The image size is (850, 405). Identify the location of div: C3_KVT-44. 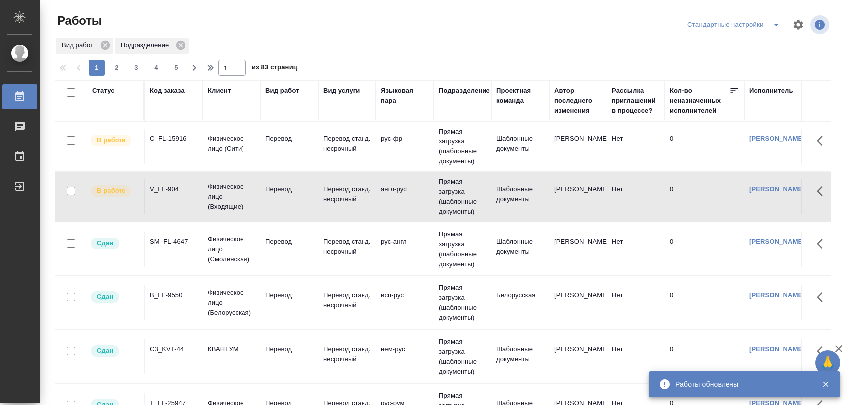
(174, 349).